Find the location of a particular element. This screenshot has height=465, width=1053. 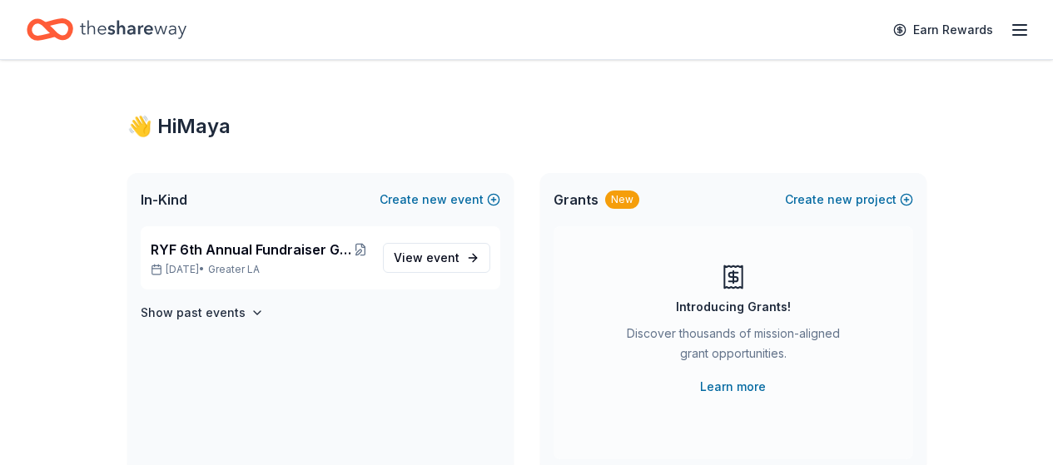

a: Learn more is located at coordinates (733, 387).